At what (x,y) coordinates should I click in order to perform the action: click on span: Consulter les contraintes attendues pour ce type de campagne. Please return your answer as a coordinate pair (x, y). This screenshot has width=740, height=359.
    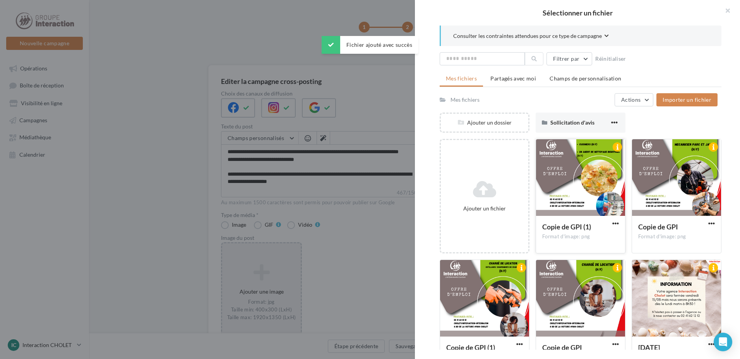
    Looking at the image, I should click on (528, 36).